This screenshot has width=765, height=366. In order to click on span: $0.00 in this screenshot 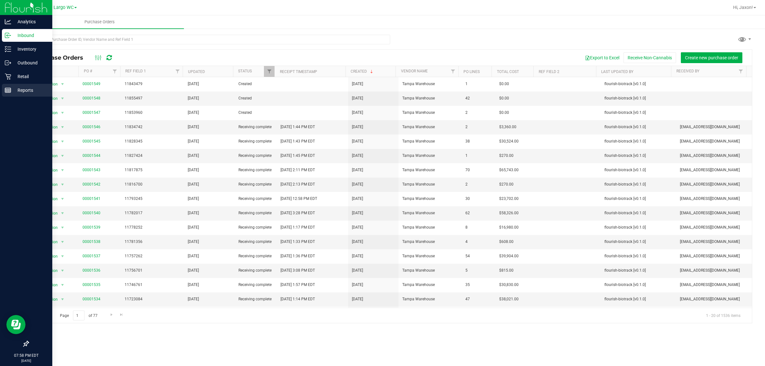, I will do `click(504, 84)`.